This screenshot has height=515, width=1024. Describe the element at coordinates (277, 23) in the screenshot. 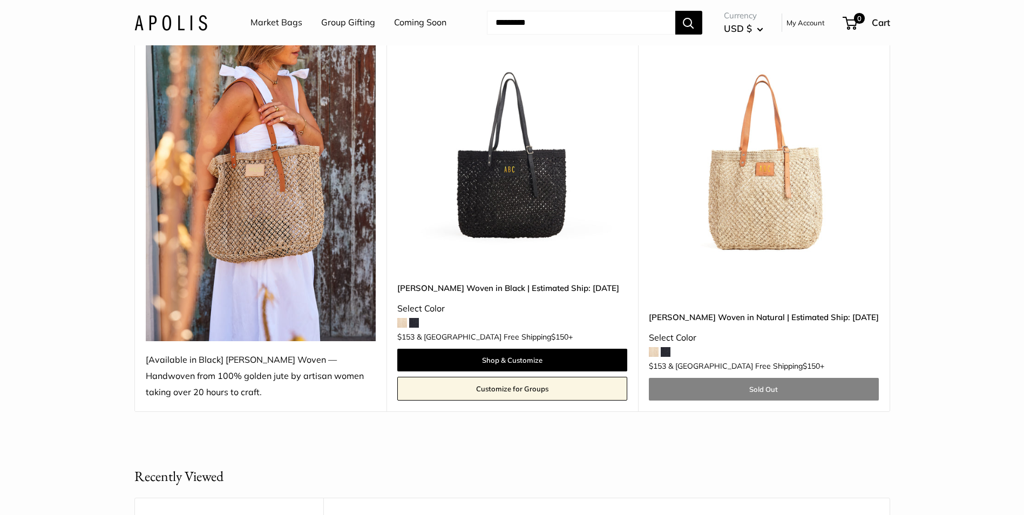

I see `a: Market Bags` at that location.